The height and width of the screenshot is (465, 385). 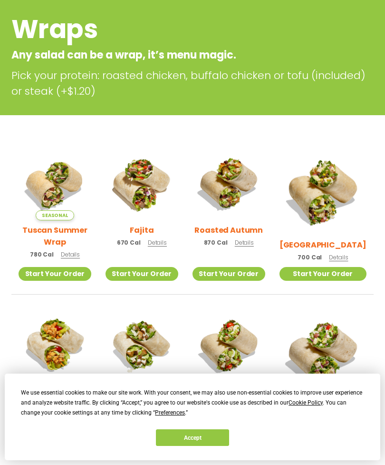 What do you see at coordinates (142, 184) in the screenshot?
I see `img: Product photo for Fajita Wrap` at bounding box center [142, 184].